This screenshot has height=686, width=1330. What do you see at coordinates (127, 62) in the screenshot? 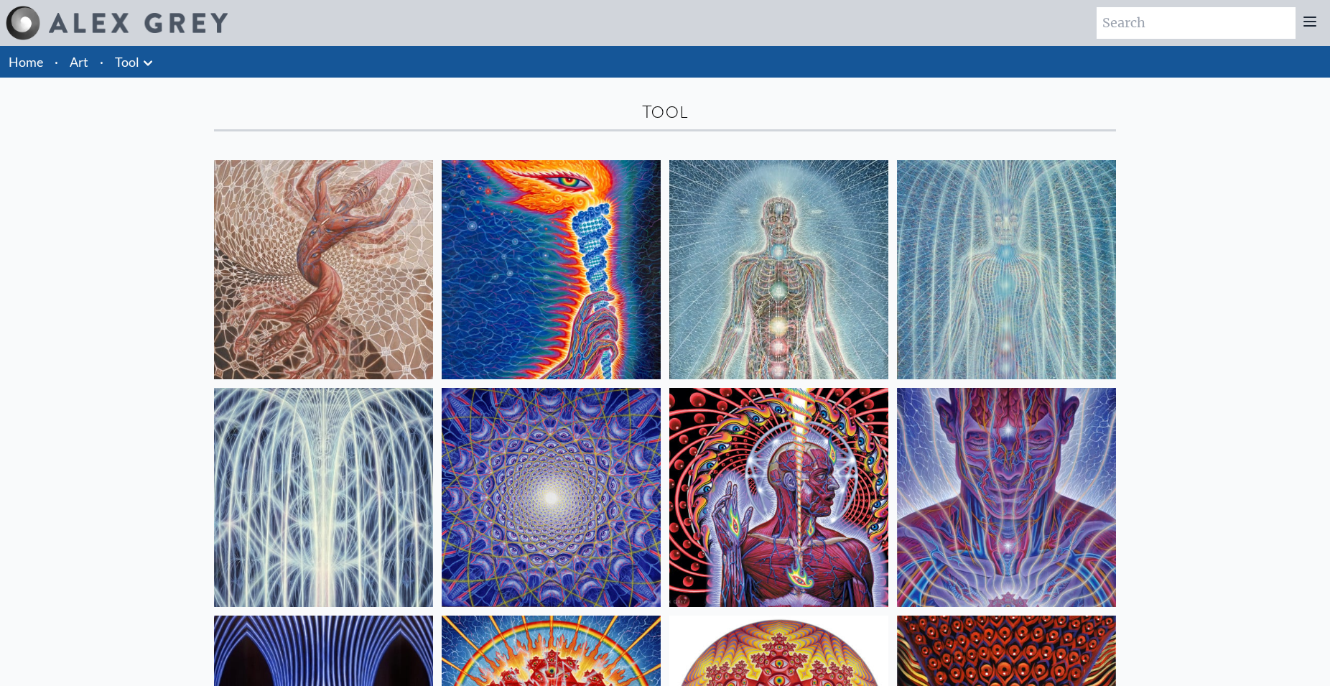
I see `a: Tool` at bounding box center [127, 62].